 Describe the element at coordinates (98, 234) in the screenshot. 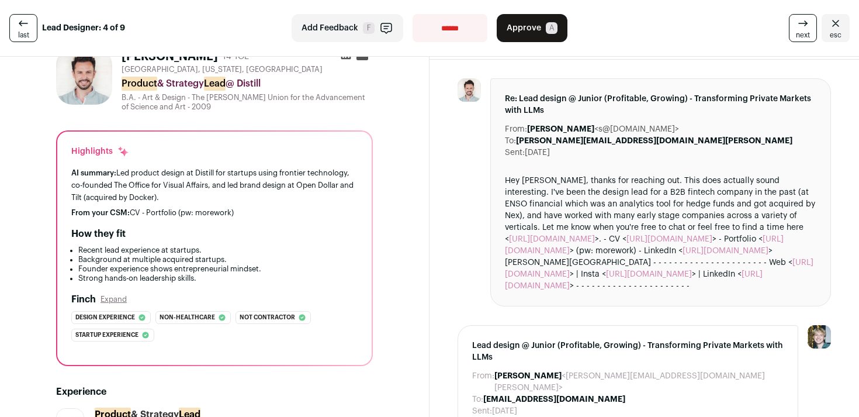

I see `h2: How they fit` at that location.